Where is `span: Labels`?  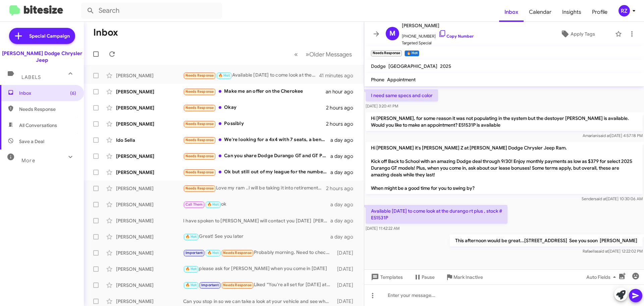 span: Labels is located at coordinates (31, 77).